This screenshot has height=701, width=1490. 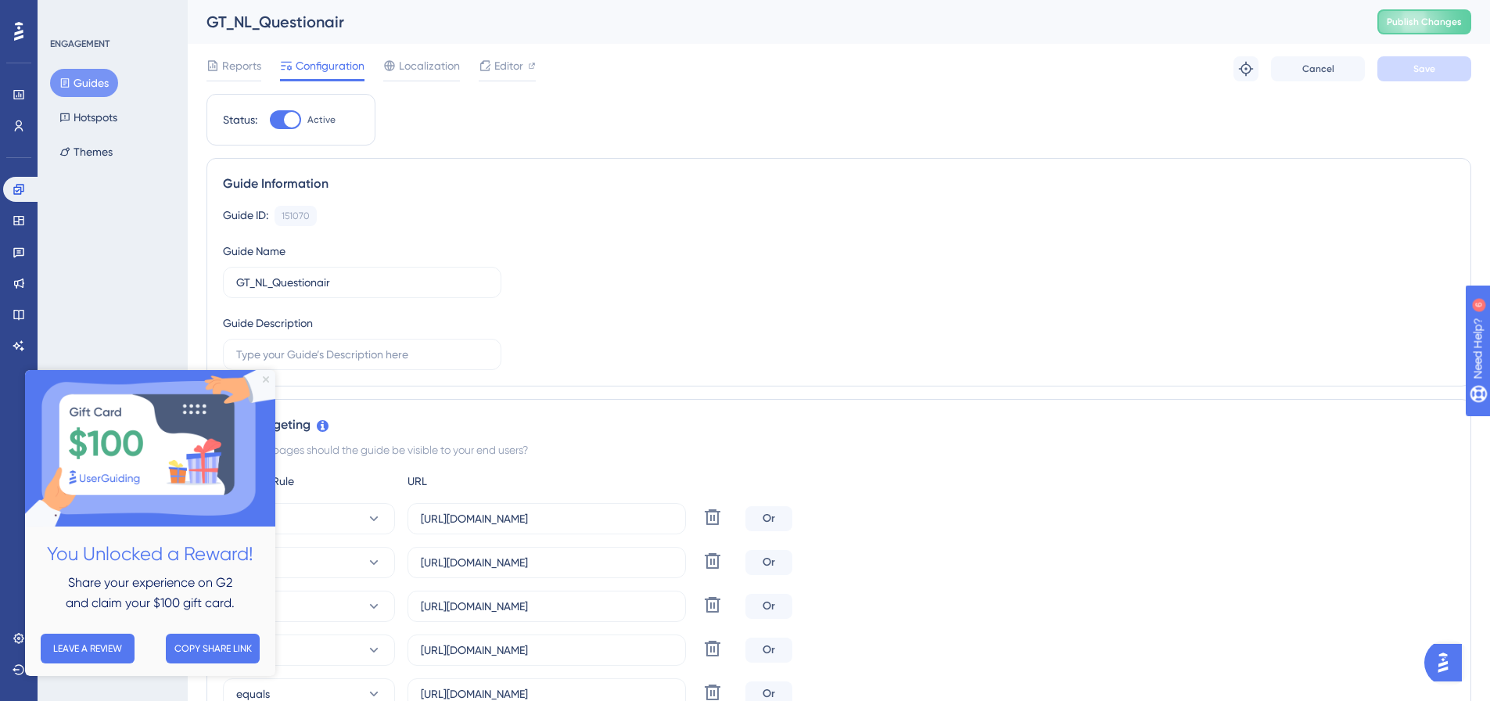 What do you see at coordinates (67, 13) in the screenshot?
I see `span: Need Help?` at bounding box center [67, 13].